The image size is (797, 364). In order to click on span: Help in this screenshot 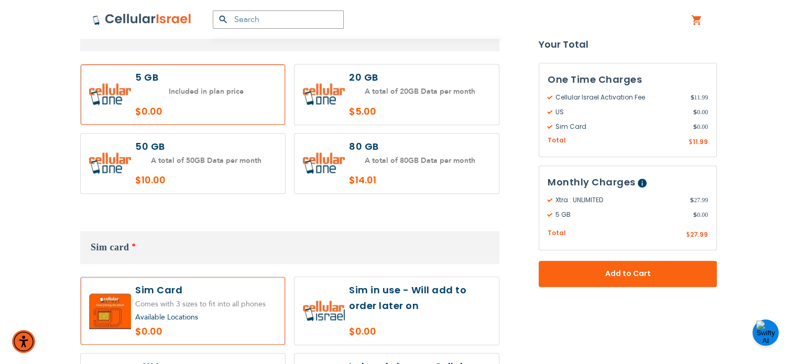, I will do `click(642, 183)`.